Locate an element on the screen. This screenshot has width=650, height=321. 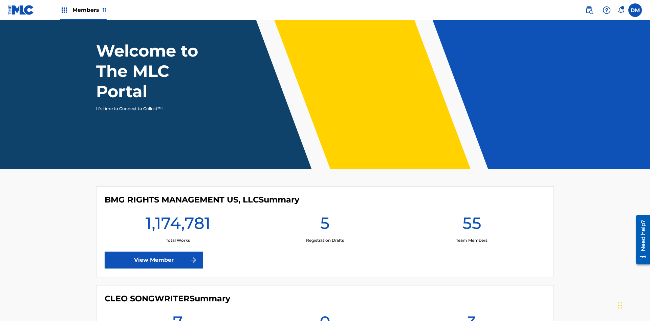
p: It's time to Connect to Collect™! is located at coordinates (155, 109).